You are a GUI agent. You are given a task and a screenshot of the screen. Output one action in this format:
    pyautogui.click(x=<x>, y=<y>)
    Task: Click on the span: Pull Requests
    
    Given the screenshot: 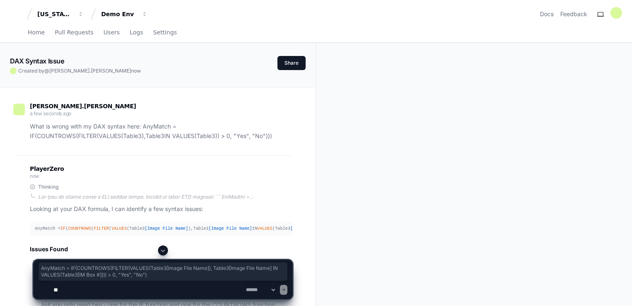 What is the action you would take?
    pyautogui.click(x=74, y=32)
    